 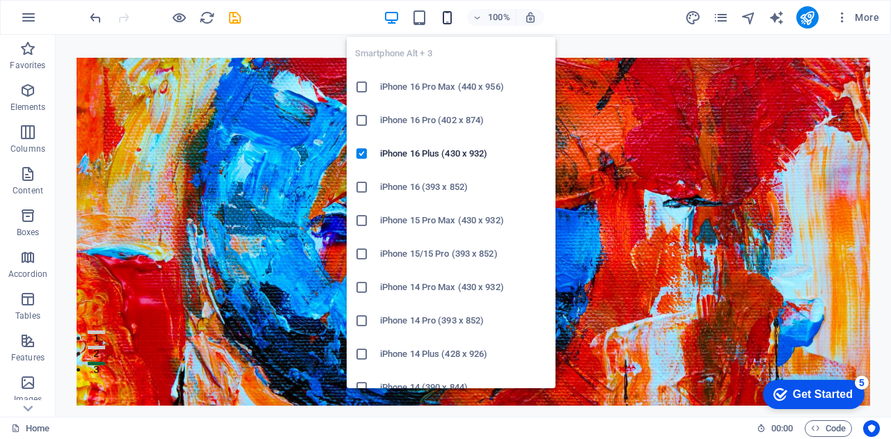 What do you see at coordinates (28, 232) in the screenshot?
I see `p: Boxes` at bounding box center [28, 232].